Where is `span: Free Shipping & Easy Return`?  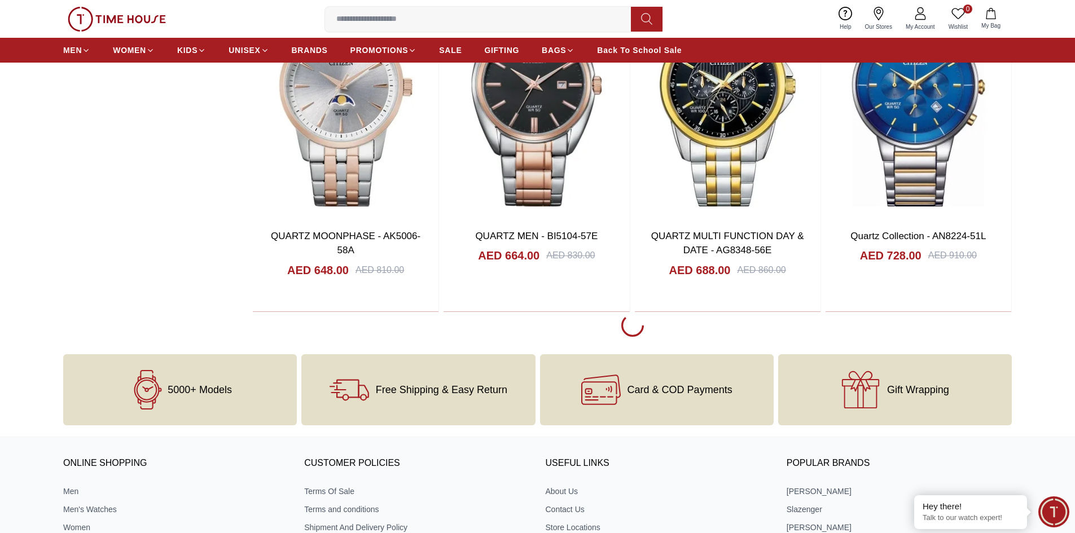 span: Free Shipping & Easy Return is located at coordinates (441, 390).